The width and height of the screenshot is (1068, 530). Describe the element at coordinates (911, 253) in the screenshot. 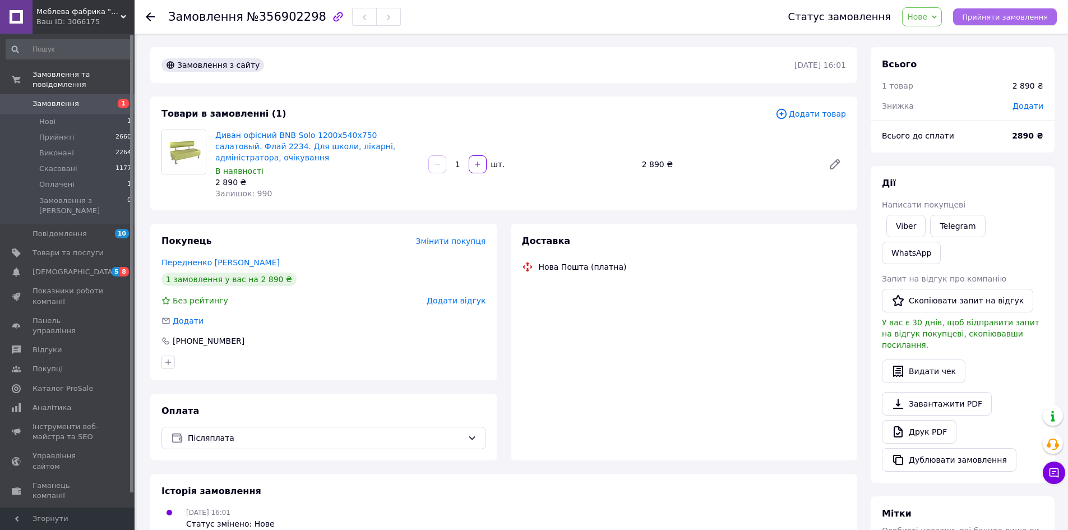

I see `a: WhatsApp` at that location.